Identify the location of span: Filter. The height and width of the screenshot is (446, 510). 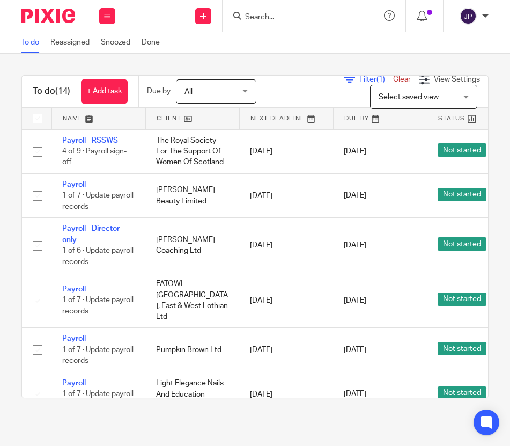
(376, 79).